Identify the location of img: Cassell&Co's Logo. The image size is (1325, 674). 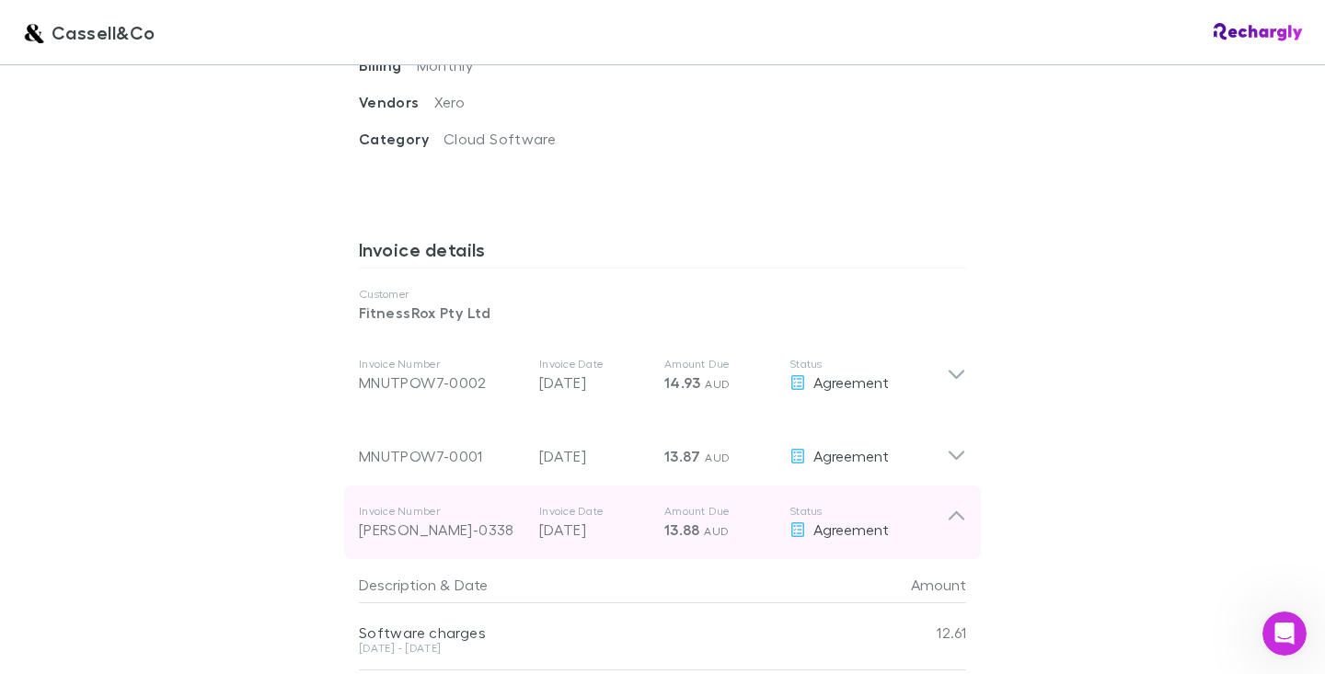
(33, 32).